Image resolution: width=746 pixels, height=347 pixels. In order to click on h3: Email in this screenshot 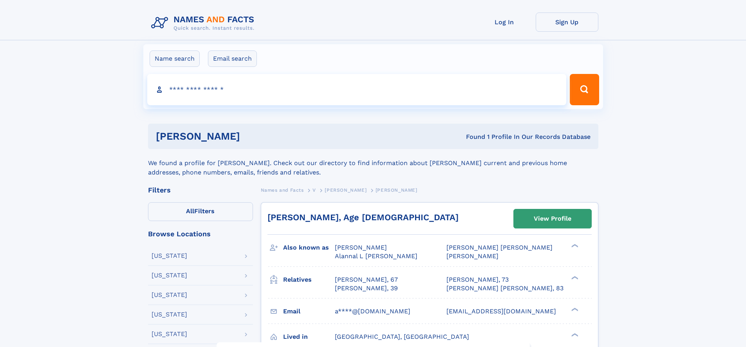, I will do `click(309, 312)`.